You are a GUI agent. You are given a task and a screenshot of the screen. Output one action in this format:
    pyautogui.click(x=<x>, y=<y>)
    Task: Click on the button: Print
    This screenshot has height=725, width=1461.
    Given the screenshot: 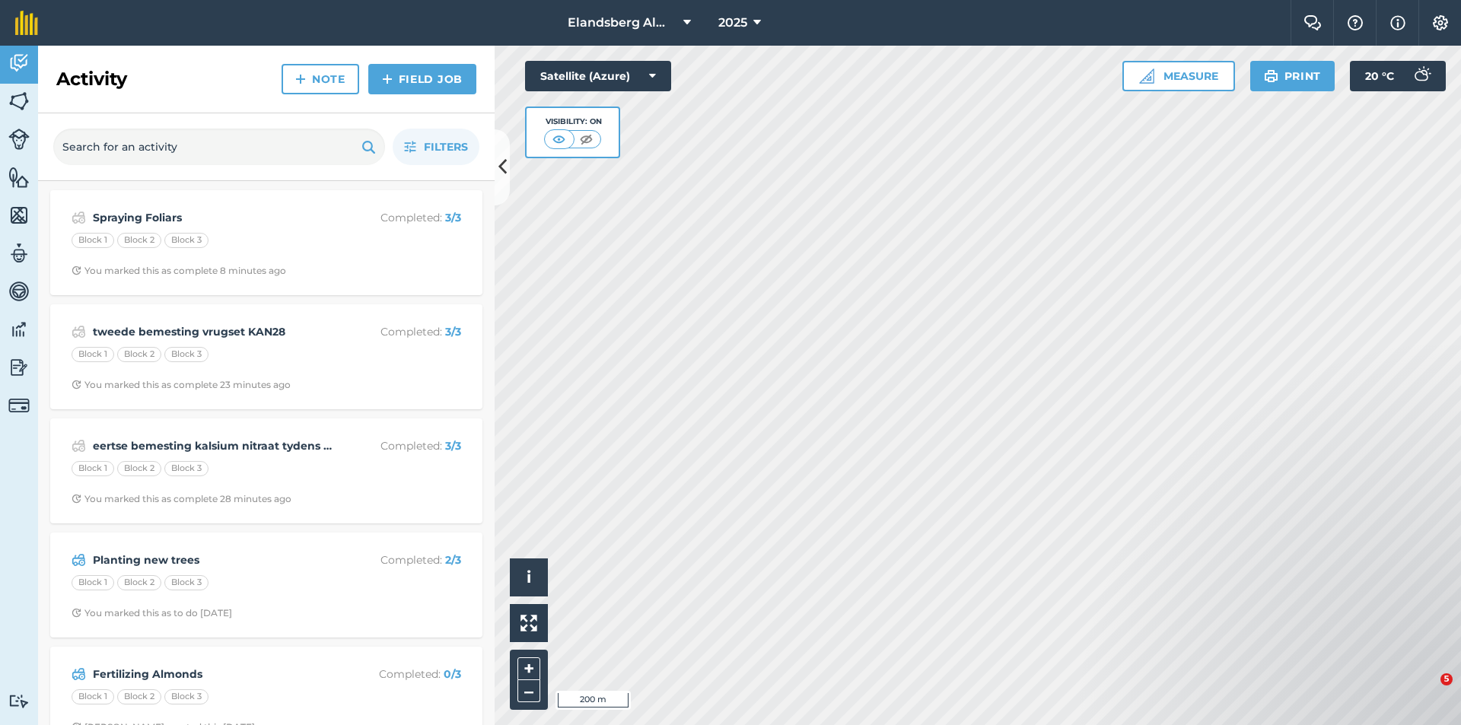 What is the action you would take?
    pyautogui.click(x=1293, y=76)
    